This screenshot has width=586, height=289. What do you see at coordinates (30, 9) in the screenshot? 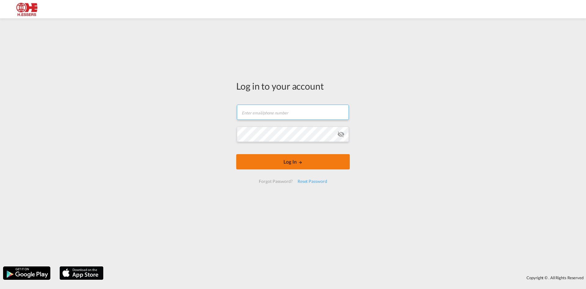
I see `img: 690005f0ba9d11ee90968bb23dcea500.JPG` at bounding box center [30, 9].